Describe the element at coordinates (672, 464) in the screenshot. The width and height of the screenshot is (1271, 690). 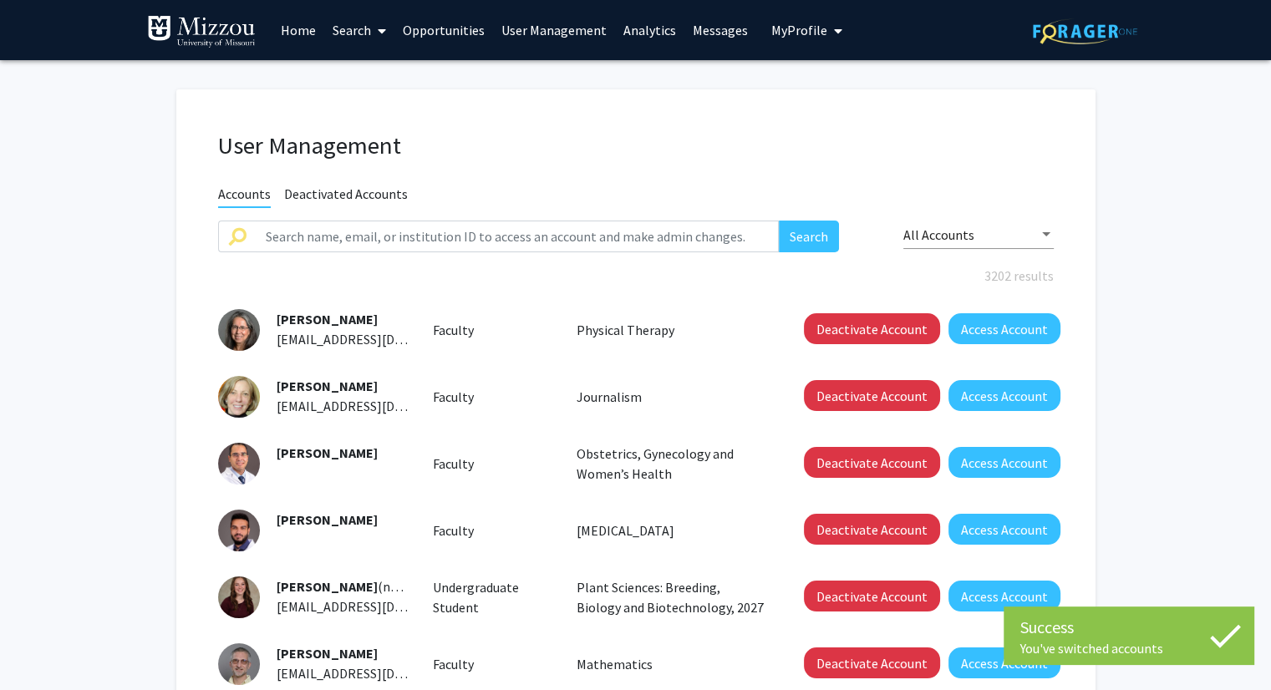
I see `p: Obstetrics, Gynecology and Women’s Health` at that location.